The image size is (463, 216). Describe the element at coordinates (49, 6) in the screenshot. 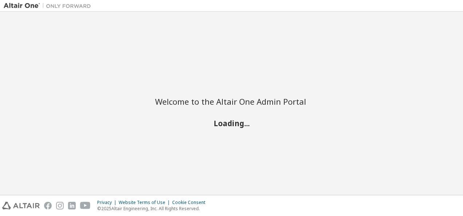

I see `img: Altair One` at that location.